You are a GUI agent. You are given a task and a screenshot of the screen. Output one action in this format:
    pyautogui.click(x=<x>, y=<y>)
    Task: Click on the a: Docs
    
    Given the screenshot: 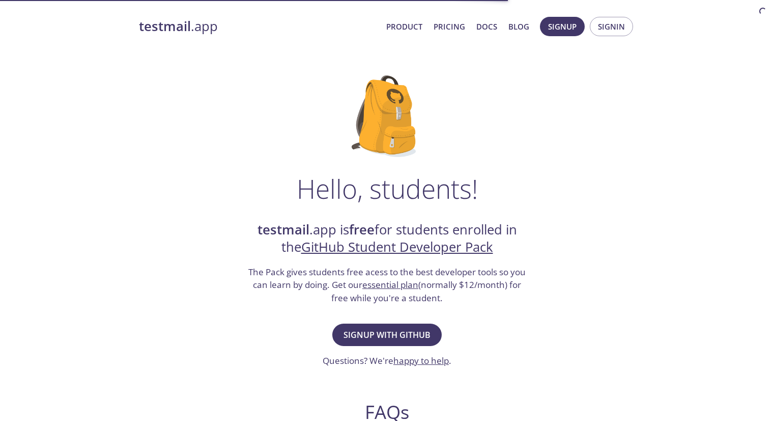 What is the action you would take?
    pyautogui.click(x=487, y=26)
    